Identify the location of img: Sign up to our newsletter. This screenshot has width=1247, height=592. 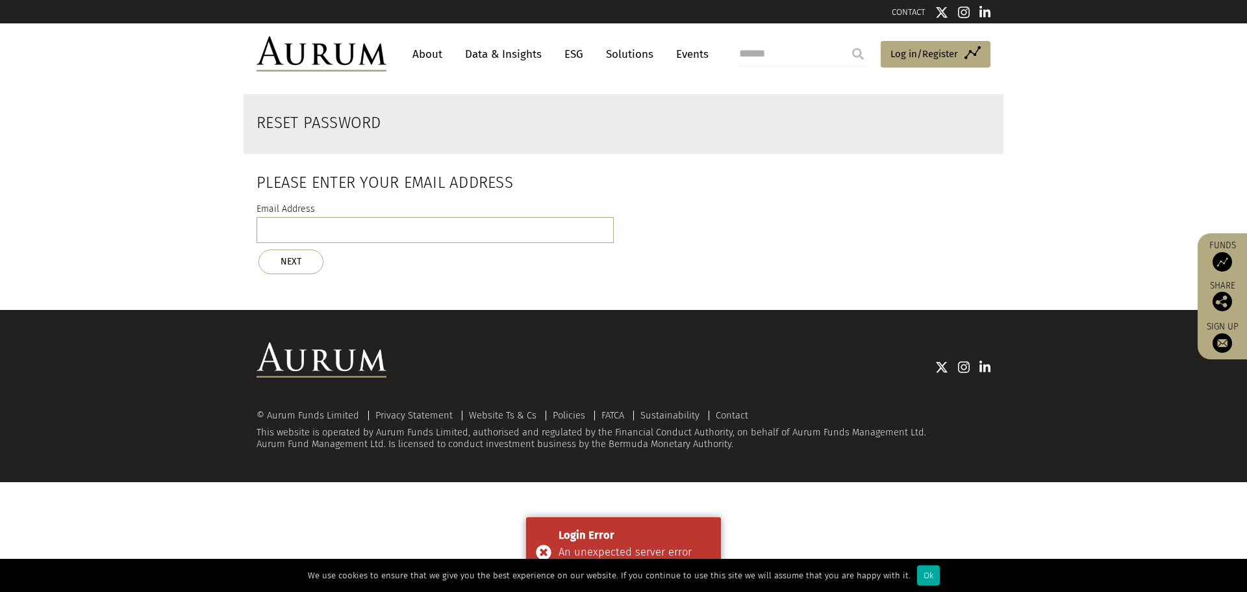
(1223, 343).